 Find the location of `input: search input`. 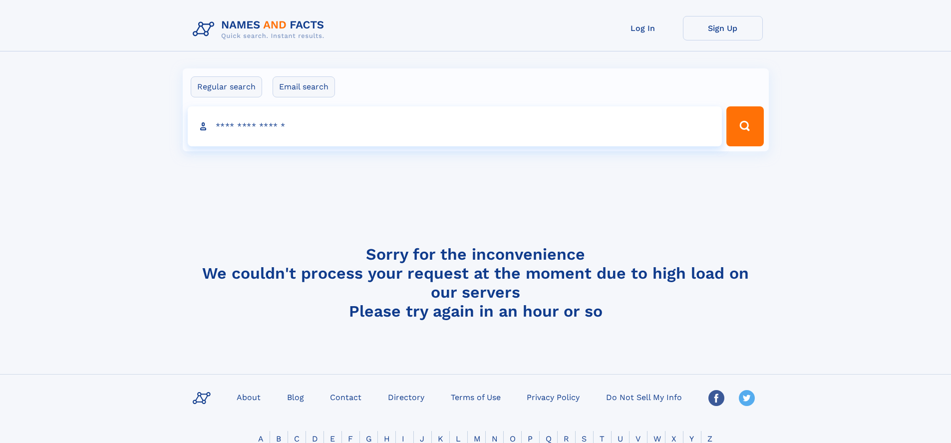

input: search input is located at coordinates (455, 126).